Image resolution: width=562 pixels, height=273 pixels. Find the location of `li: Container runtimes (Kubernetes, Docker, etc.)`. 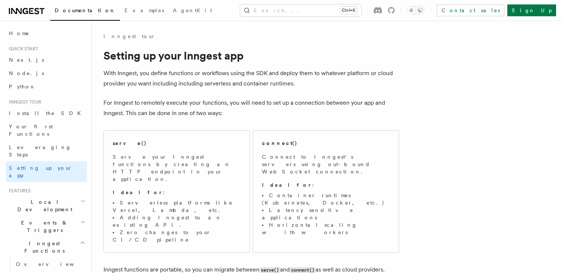

li: Container runtimes (Kubernetes, Docker, etc.) is located at coordinates (326, 199).